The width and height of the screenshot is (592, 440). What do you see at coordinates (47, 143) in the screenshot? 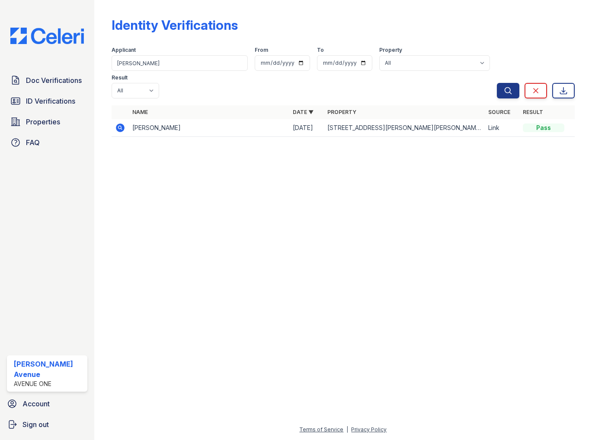
I see `a: FAQ` at bounding box center [47, 143].